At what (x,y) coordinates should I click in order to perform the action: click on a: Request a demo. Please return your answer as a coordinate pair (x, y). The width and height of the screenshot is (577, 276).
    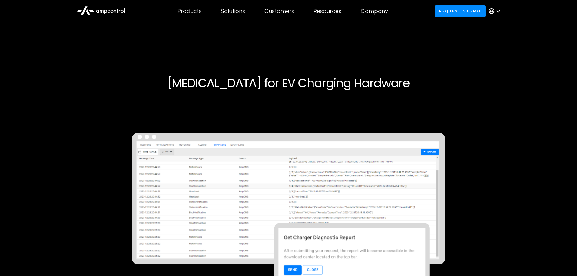
    Looking at the image, I should click on (460, 11).